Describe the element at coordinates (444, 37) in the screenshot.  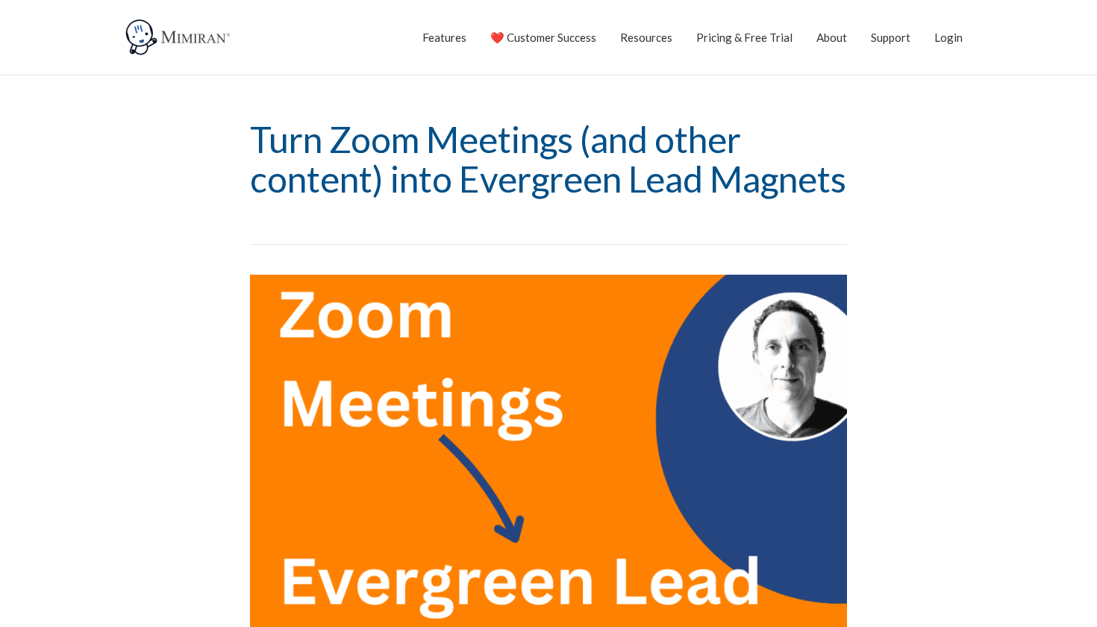
I see `a: Features` at that location.